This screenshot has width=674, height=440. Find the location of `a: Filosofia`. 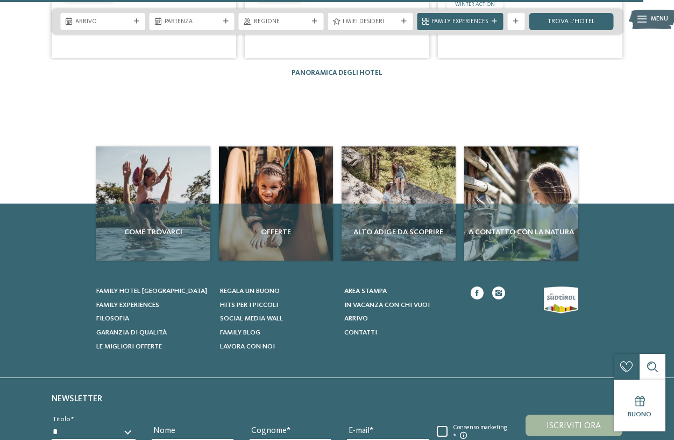

a: Filosofia is located at coordinates (153, 319).